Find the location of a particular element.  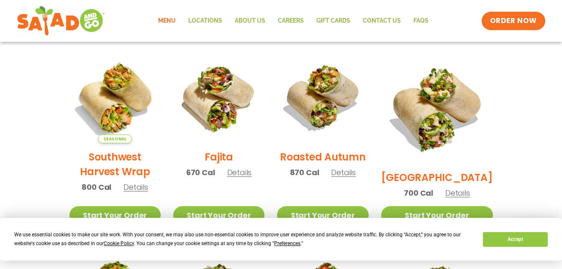

span: ORDER NOW is located at coordinates (514, 21).